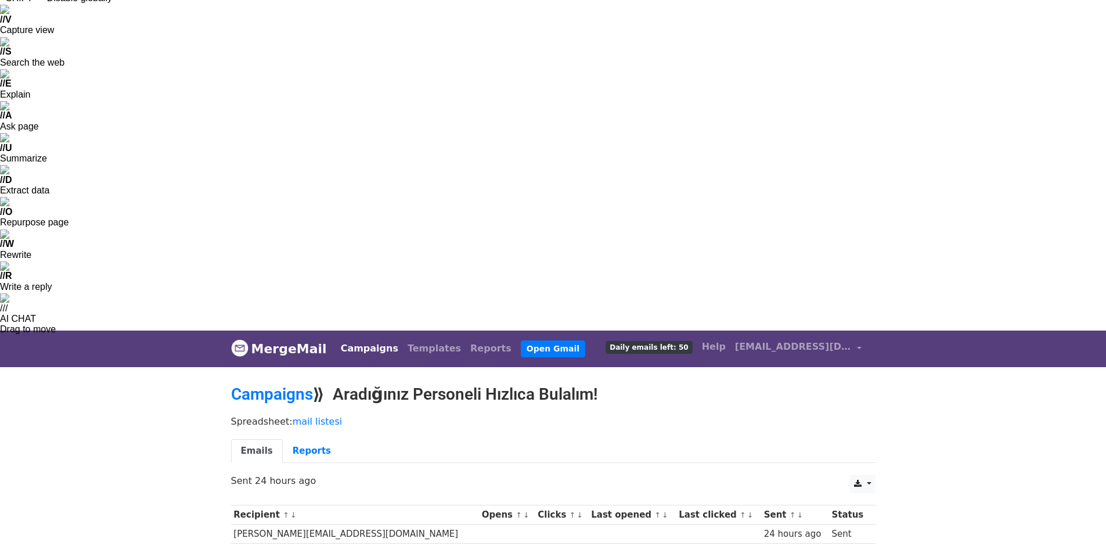 The height and width of the screenshot is (549, 1106). What do you see at coordinates (434, 348) in the screenshot?
I see `a: Templates` at bounding box center [434, 348].